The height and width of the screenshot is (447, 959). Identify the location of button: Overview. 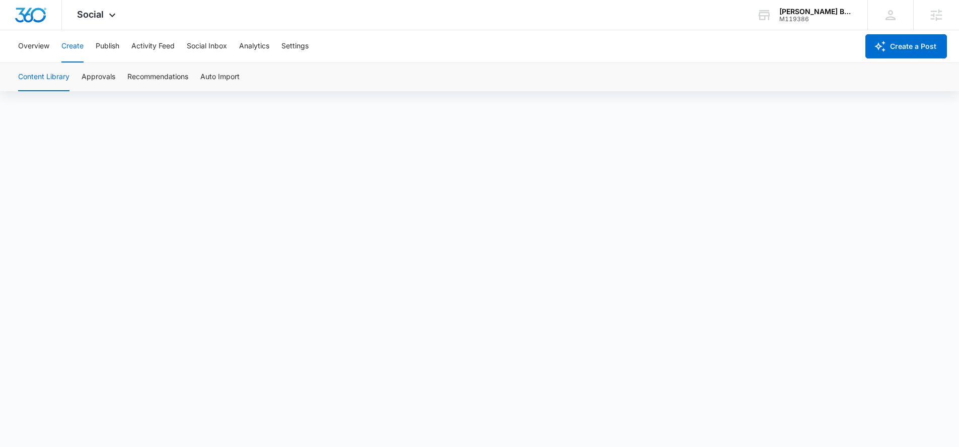
(34, 46).